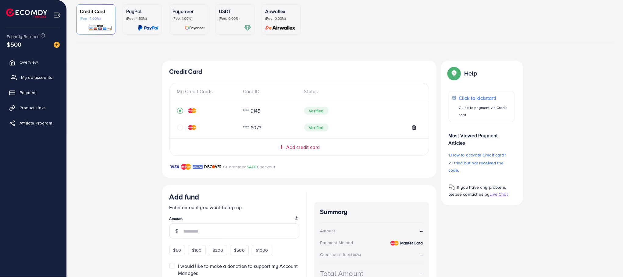 Image resolution: width=623 pixels, height=277 pixels. What do you see at coordinates (485, 112) in the screenshot?
I see `p: Guide to payment via Credit card` at bounding box center [485, 112].